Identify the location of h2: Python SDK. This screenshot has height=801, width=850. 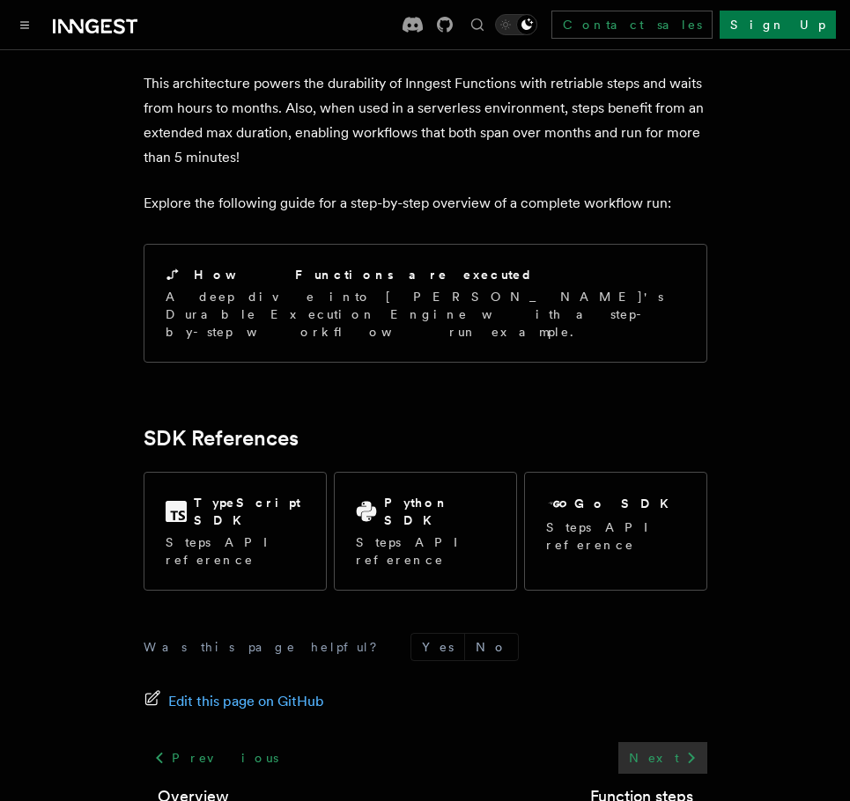
(439, 512).